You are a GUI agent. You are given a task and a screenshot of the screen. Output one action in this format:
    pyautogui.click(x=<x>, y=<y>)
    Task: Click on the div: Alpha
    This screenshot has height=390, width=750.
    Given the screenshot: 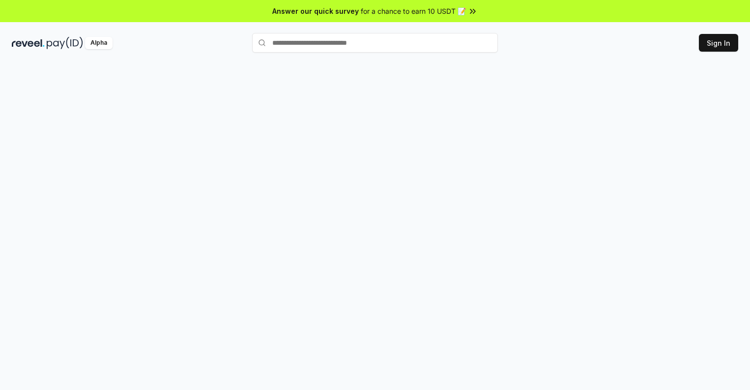 What is the action you would take?
    pyautogui.click(x=99, y=43)
    